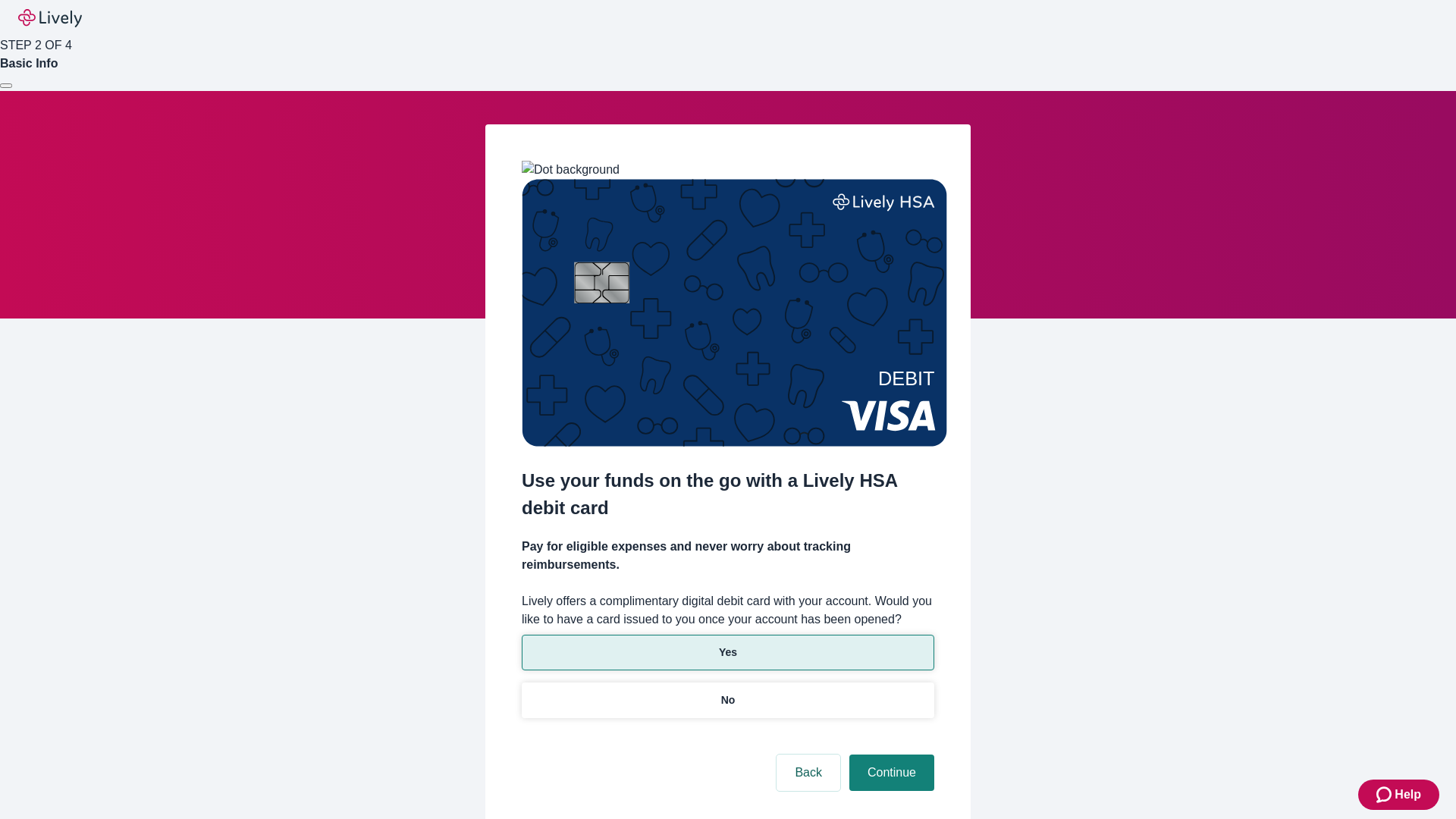 Image resolution: width=1456 pixels, height=819 pixels. Describe the element at coordinates (728, 700) in the screenshot. I see `button: No` at that location.